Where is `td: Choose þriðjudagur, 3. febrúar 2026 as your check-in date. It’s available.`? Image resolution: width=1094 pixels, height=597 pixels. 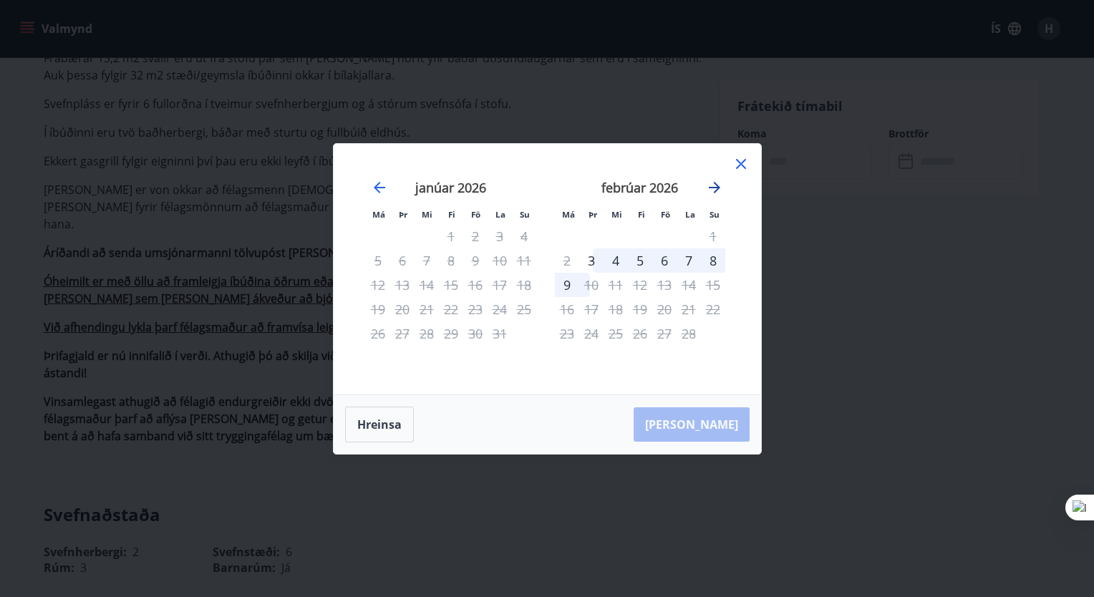
td: Choose þriðjudagur, 3. febrúar 2026 as your check-in date. It’s available. is located at coordinates (591, 261).